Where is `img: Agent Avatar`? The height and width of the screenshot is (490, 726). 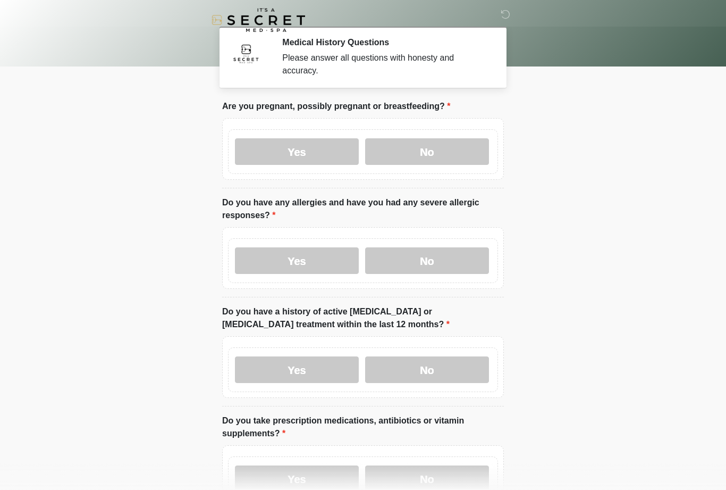
img: Agent Avatar is located at coordinates (246, 53).